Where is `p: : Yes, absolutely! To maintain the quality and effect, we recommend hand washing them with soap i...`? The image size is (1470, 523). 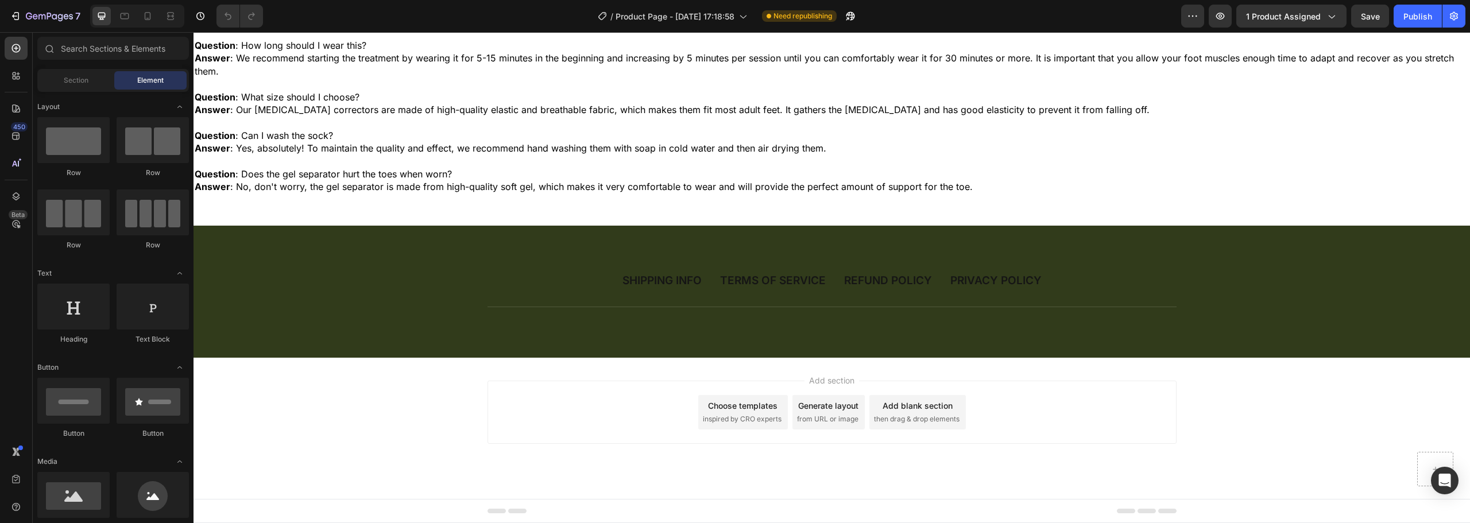 p: : Yes, absolutely! To maintain the quality and effect, we recommend hand washing them with soap i... is located at coordinates (638, 116).